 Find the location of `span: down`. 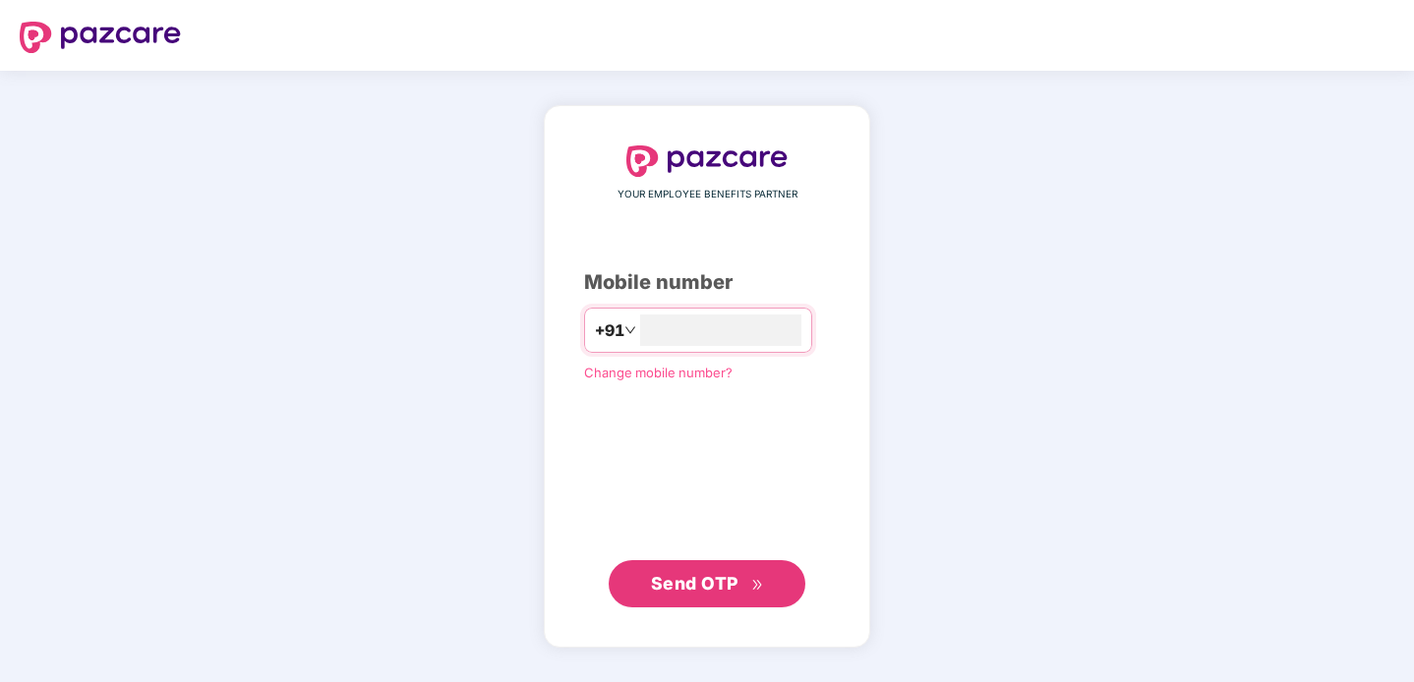

span: down is located at coordinates (630, 330).